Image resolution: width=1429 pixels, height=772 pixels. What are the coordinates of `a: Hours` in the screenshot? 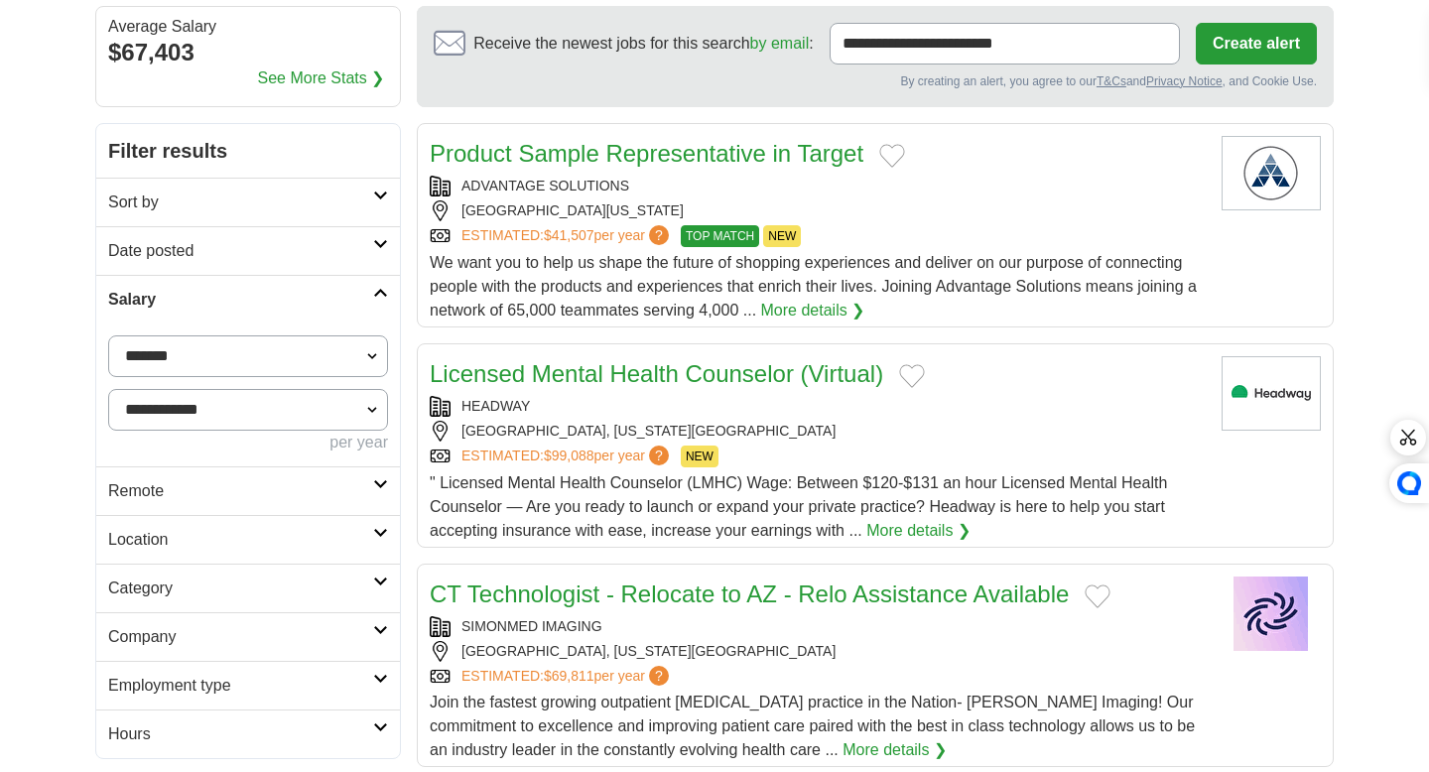 It's located at (248, 733).